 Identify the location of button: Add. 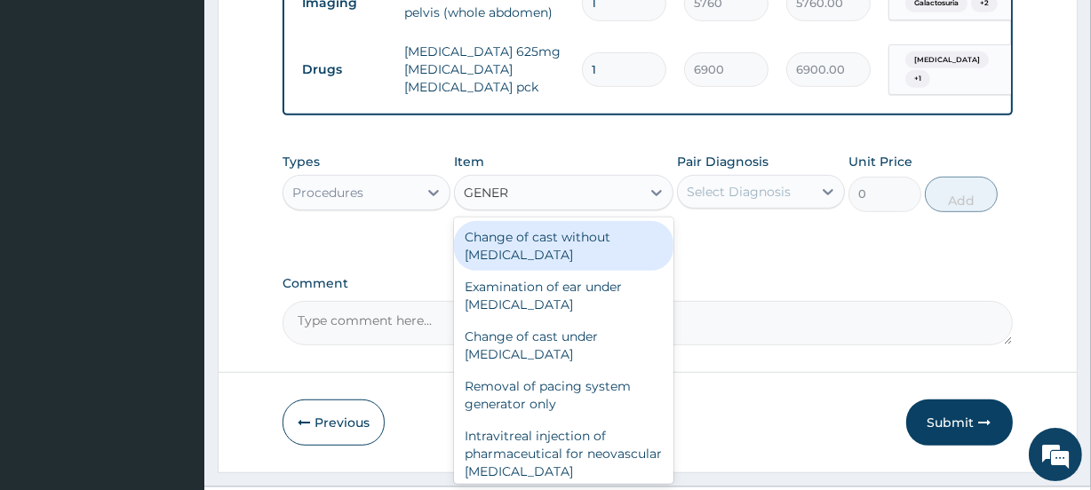
(961, 195).